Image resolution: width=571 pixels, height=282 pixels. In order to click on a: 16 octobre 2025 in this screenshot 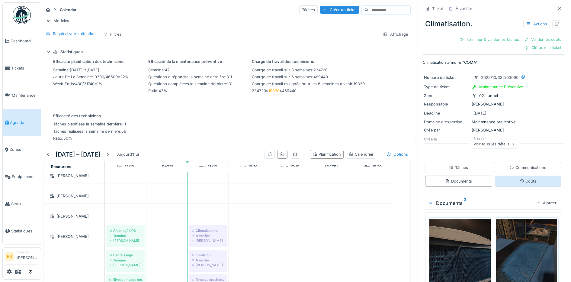, I will do `click(249, 166)`.